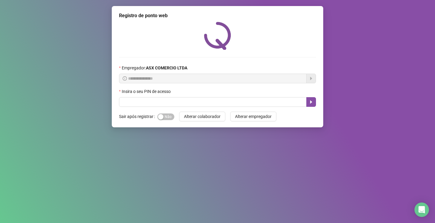  What do you see at coordinates (167, 68) in the screenshot?
I see `strong: ASX COMERCIO LTDA` at bounding box center [167, 68].